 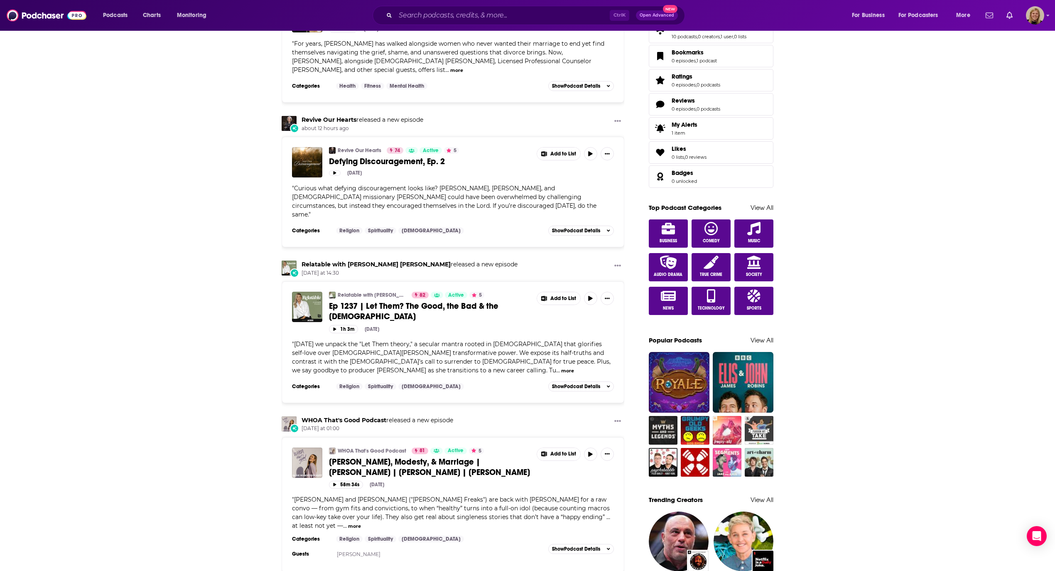 I want to click on span: Comedy, so click(x=711, y=241).